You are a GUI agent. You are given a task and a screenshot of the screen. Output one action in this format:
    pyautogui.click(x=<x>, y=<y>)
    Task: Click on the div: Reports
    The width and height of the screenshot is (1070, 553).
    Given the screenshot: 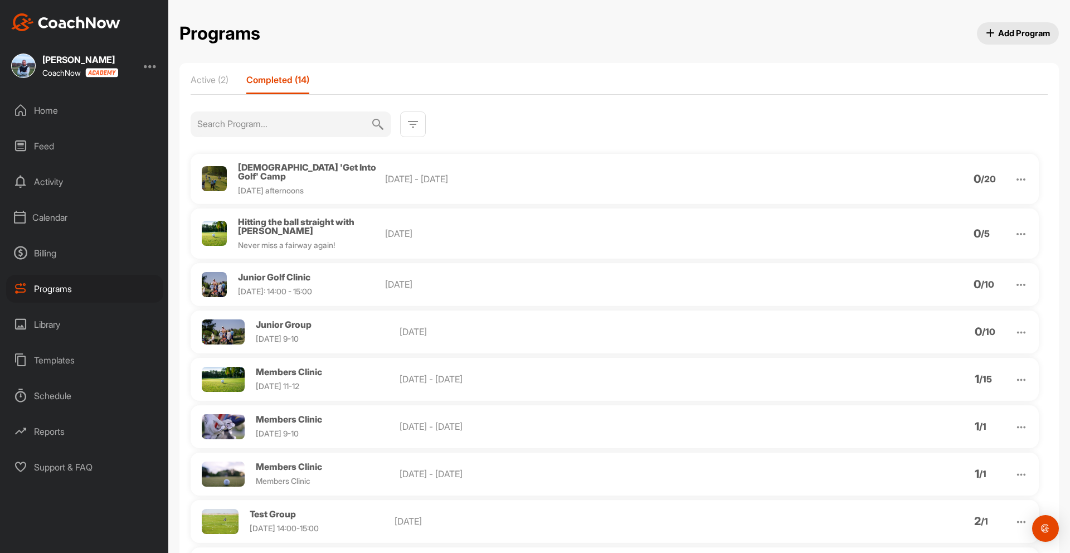 What is the action you would take?
    pyautogui.click(x=85, y=431)
    